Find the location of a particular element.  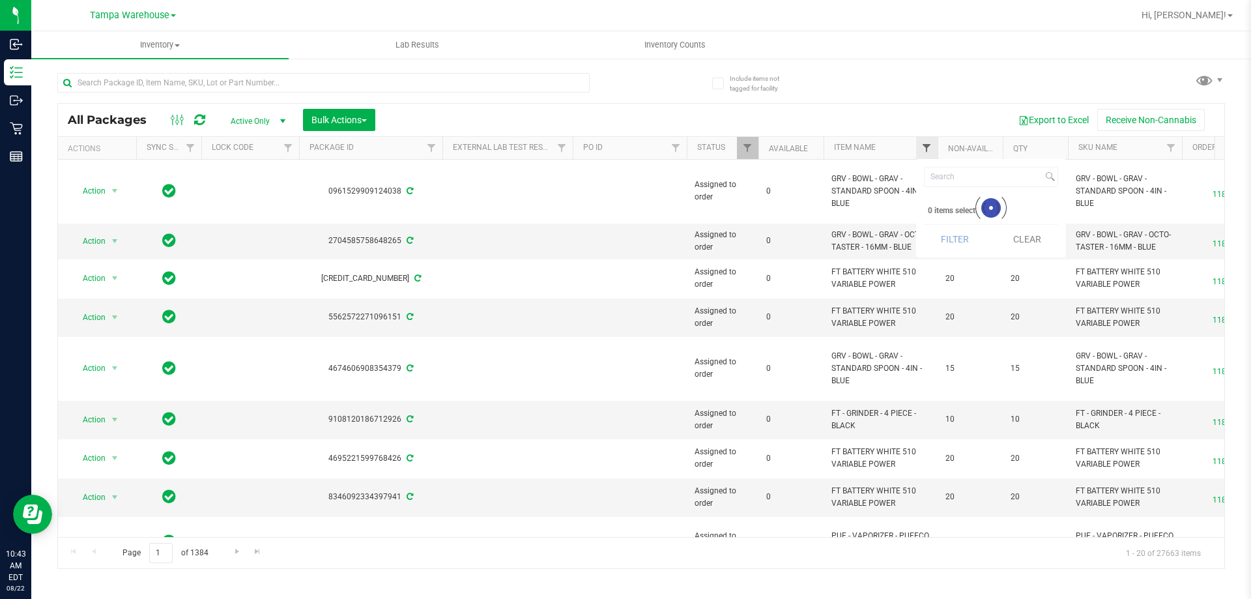

a: Inventory Counts is located at coordinates (674, 45).